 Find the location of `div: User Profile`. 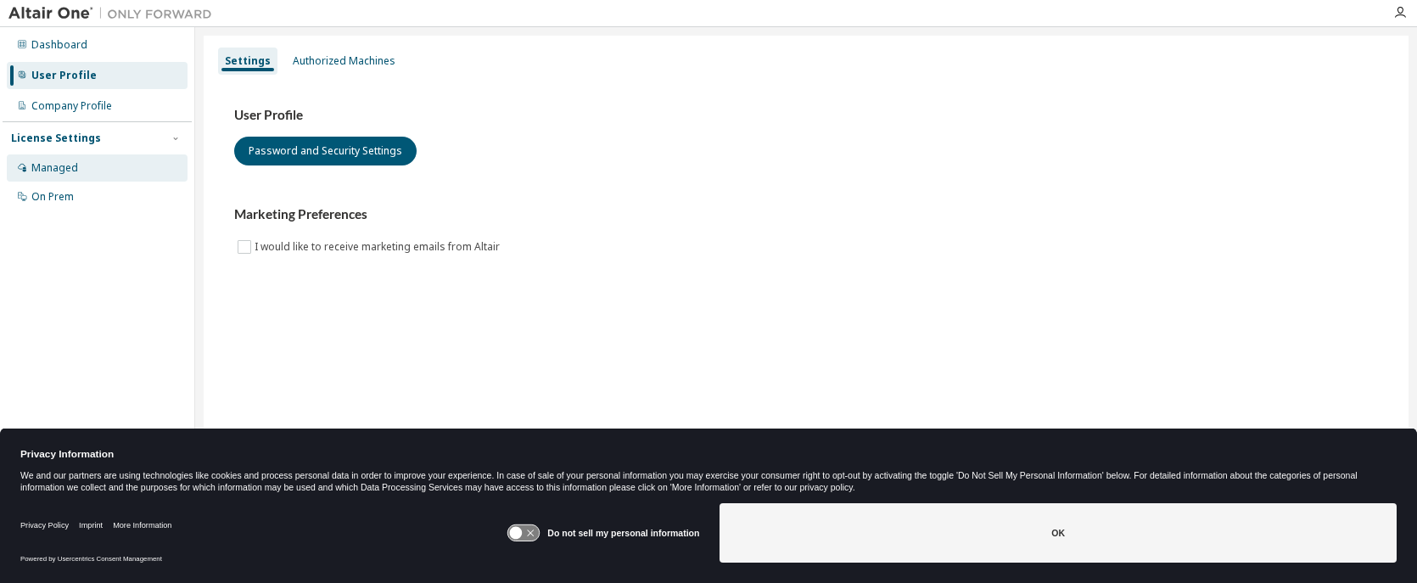

div: User Profile is located at coordinates (64, 76).